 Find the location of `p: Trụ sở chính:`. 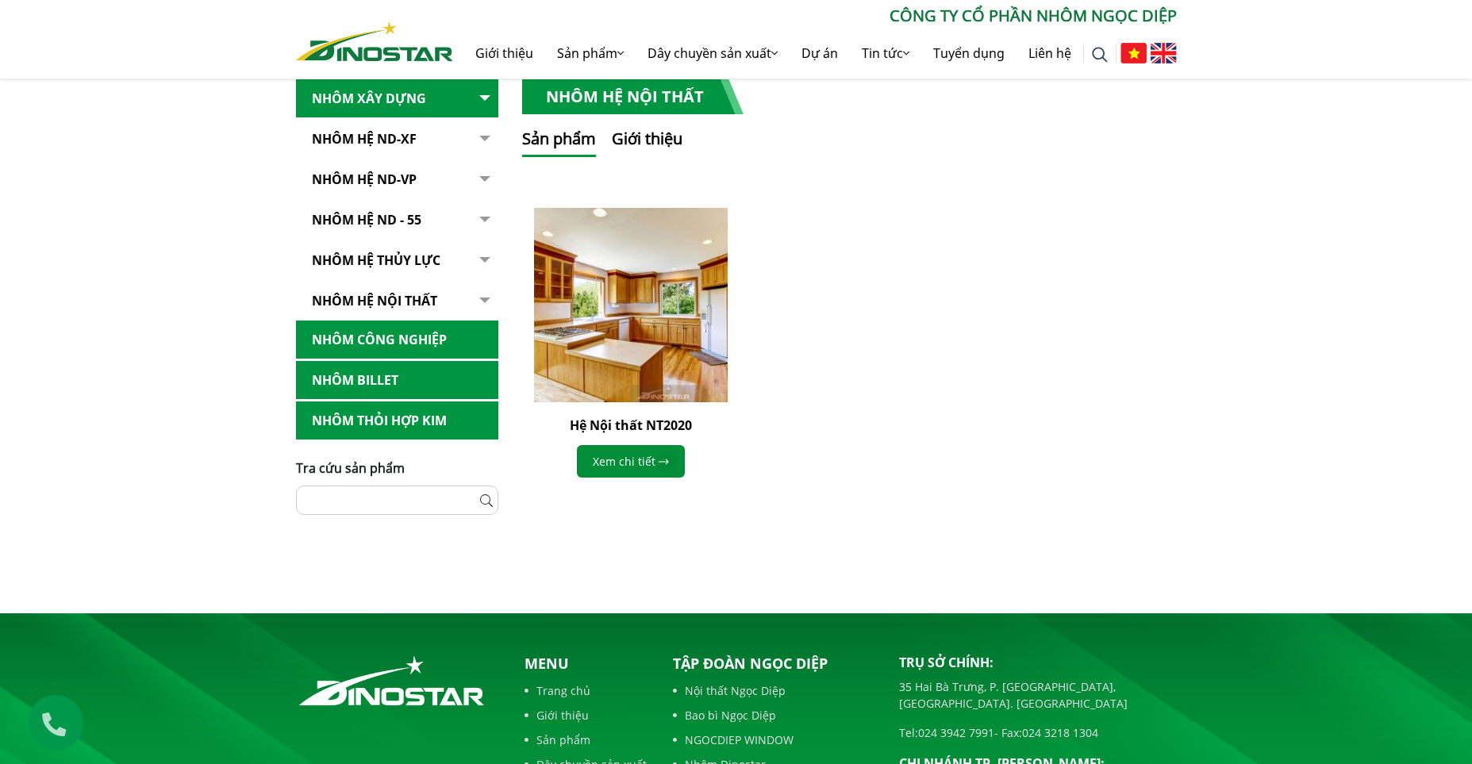

p: Trụ sở chính: is located at coordinates (1038, 662).